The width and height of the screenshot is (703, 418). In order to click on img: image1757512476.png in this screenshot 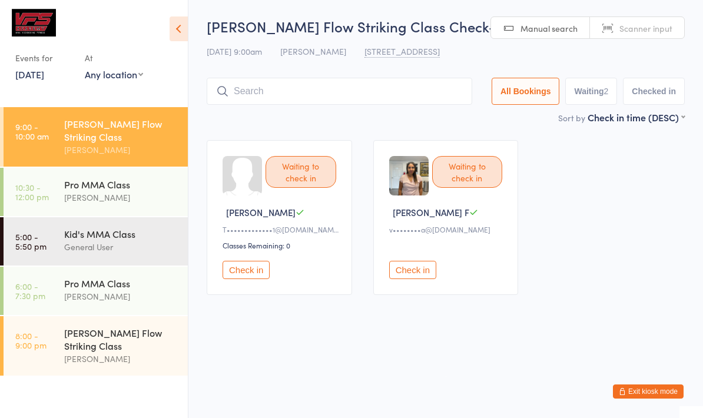, I will do `click(409, 176)`.